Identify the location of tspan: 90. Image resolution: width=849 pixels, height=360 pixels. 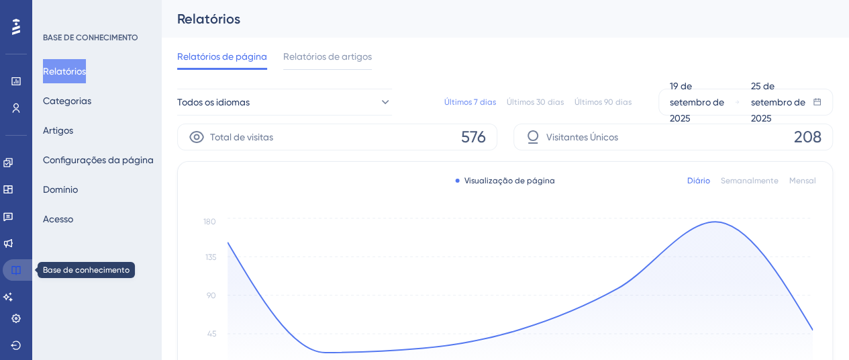
(211, 295).